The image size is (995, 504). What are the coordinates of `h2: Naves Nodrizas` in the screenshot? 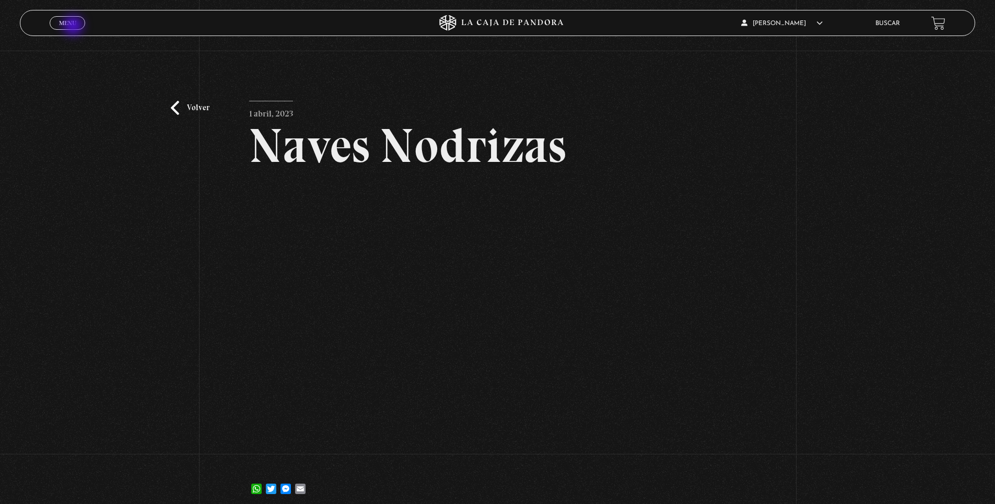 It's located at (497, 146).